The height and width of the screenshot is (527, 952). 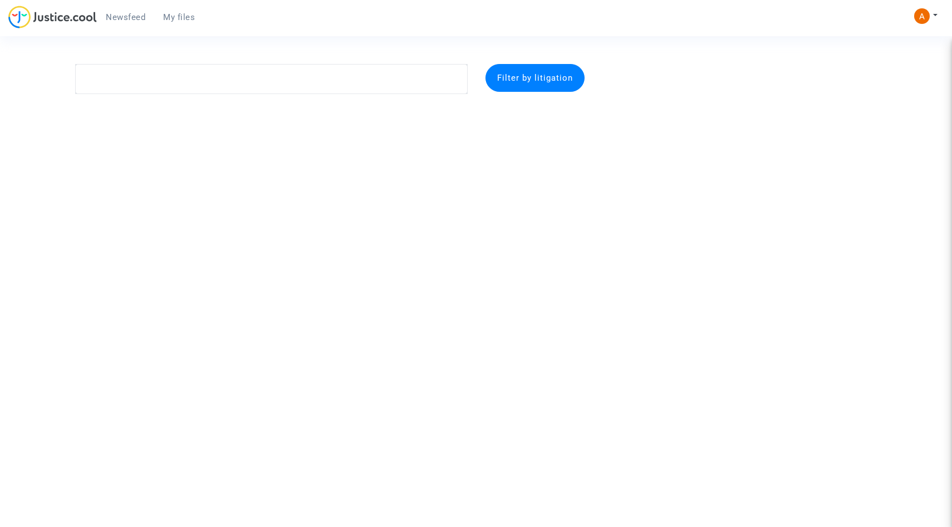 I want to click on span: Newsfeed, so click(x=125, y=17).